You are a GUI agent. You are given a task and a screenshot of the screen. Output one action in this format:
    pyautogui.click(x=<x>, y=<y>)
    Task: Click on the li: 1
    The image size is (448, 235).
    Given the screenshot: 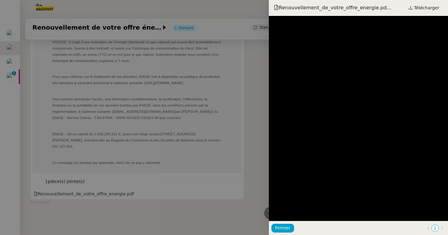 What is the action you would take?
    pyautogui.click(x=435, y=228)
    